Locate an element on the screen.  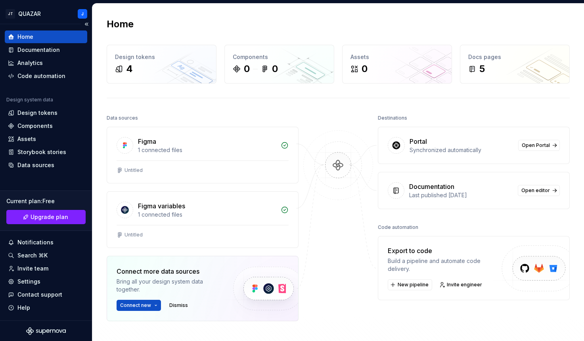
span: Dismiss is located at coordinates (178, 306).